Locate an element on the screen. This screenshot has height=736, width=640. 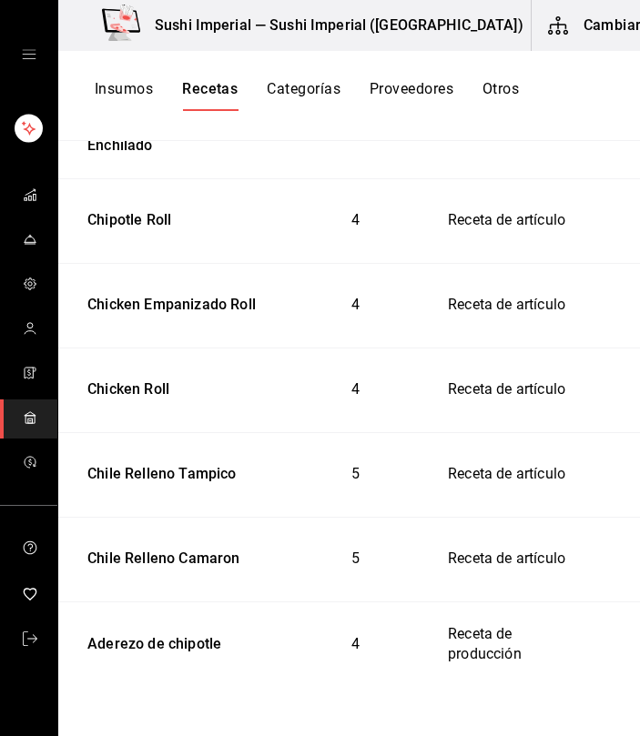
div: Chicken Roll is located at coordinates (125, 386).